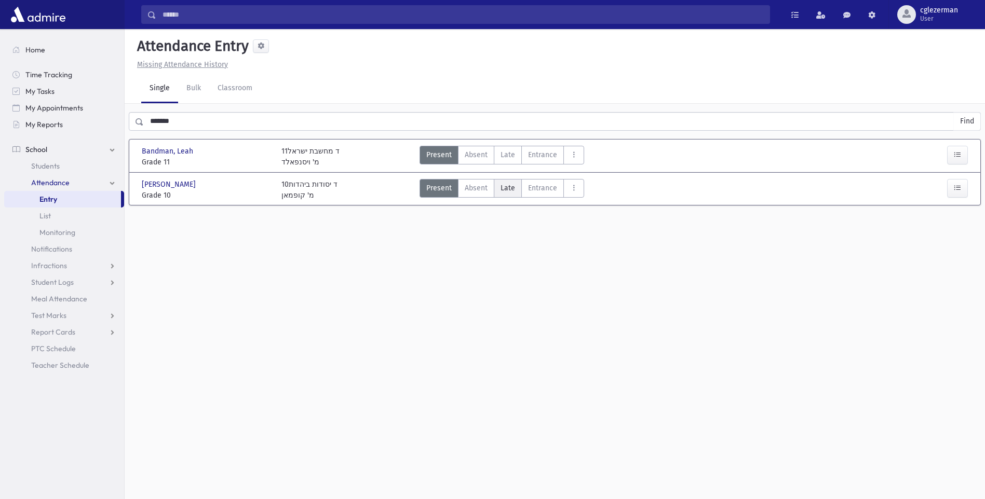 The width and height of the screenshot is (985, 499). Describe the element at coordinates (64, 365) in the screenshot. I see `a: Teacher Schedule` at that location.